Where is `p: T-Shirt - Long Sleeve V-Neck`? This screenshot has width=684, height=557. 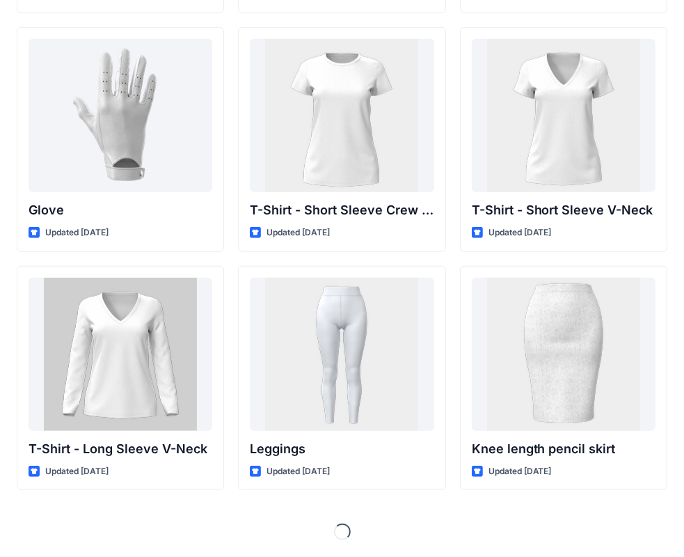 p: T-Shirt - Long Sleeve V-Neck is located at coordinates (120, 449).